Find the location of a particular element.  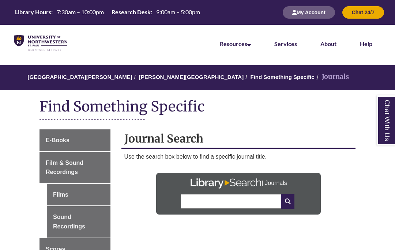

a: Chat 24/7 is located at coordinates (363, 12).